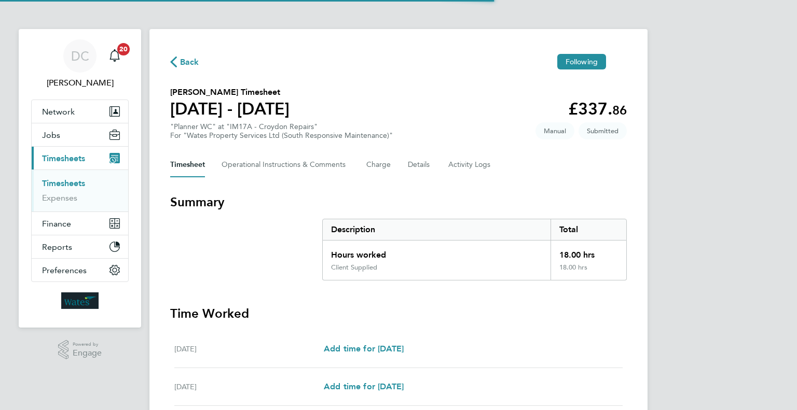 This screenshot has height=410, width=797. What do you see at coordinates (187, 165) in the screenshot?
I see `button: Timesheet` at bounding box center [187, 165].